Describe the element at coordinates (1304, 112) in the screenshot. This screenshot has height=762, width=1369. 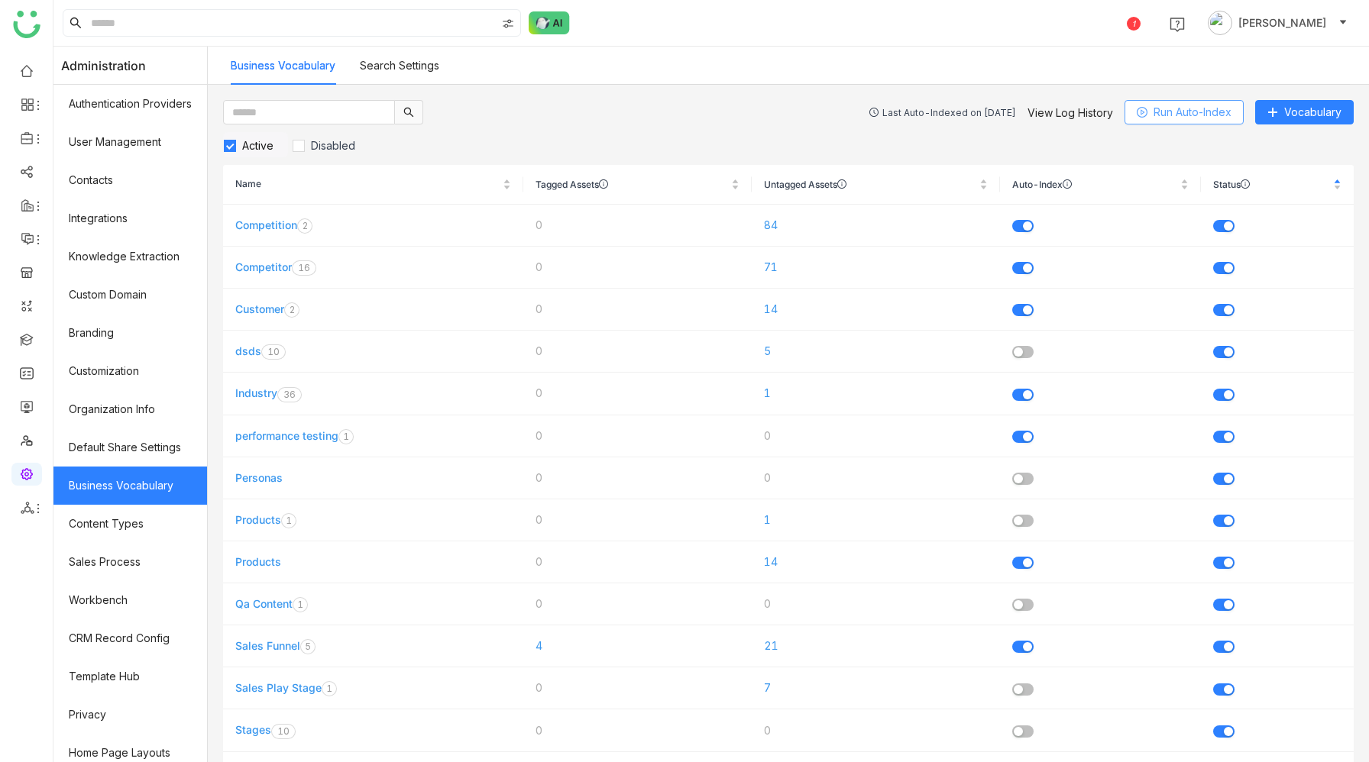
I see `button: Vocabulary` at that location.